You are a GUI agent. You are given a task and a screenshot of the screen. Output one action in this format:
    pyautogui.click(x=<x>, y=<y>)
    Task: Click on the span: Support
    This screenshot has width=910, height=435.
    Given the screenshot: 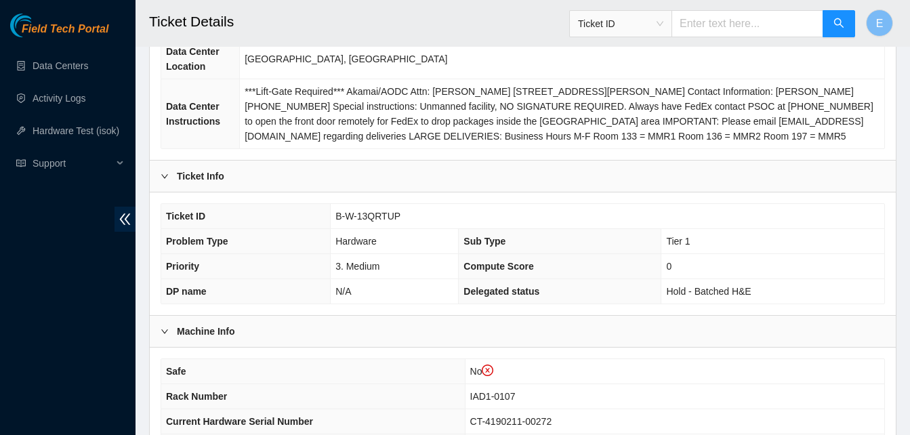 What is the action you would take?
    pyautogui.click(x=72, y=163)
    